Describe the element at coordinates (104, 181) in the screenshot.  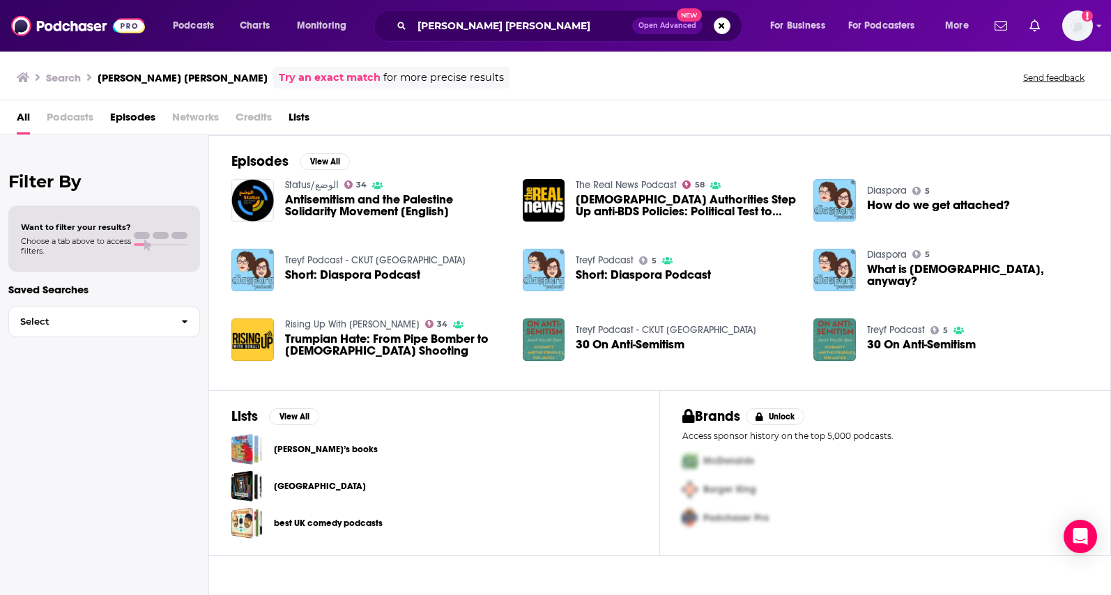
I see `h2: Filter By` at that location.